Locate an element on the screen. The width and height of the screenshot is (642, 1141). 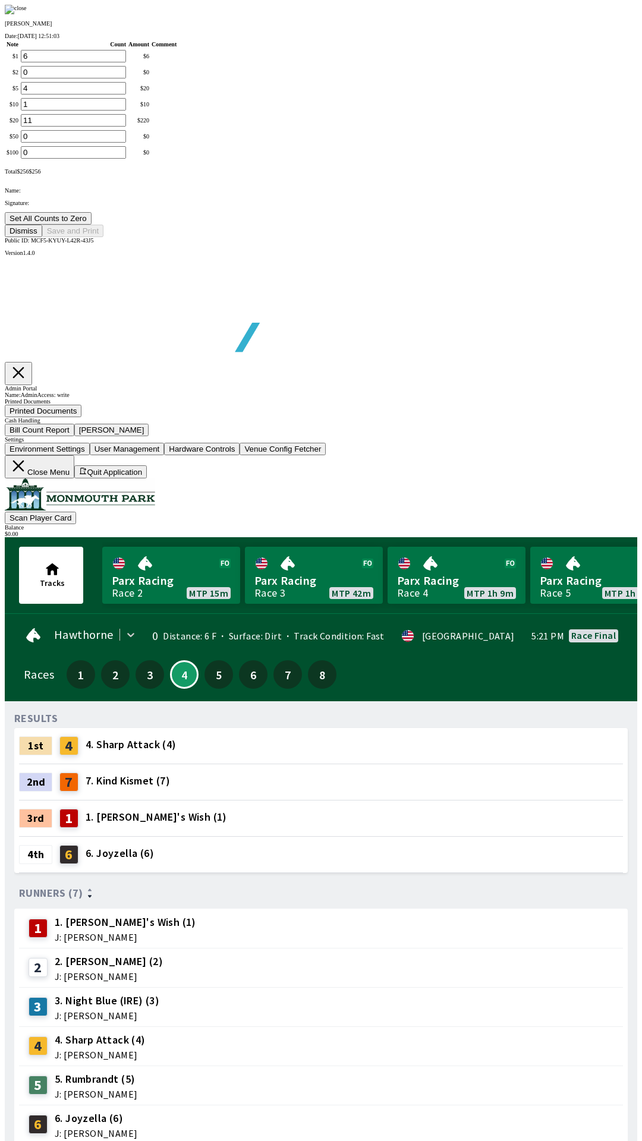
p: Signature: is located at coordinates (321, 203).